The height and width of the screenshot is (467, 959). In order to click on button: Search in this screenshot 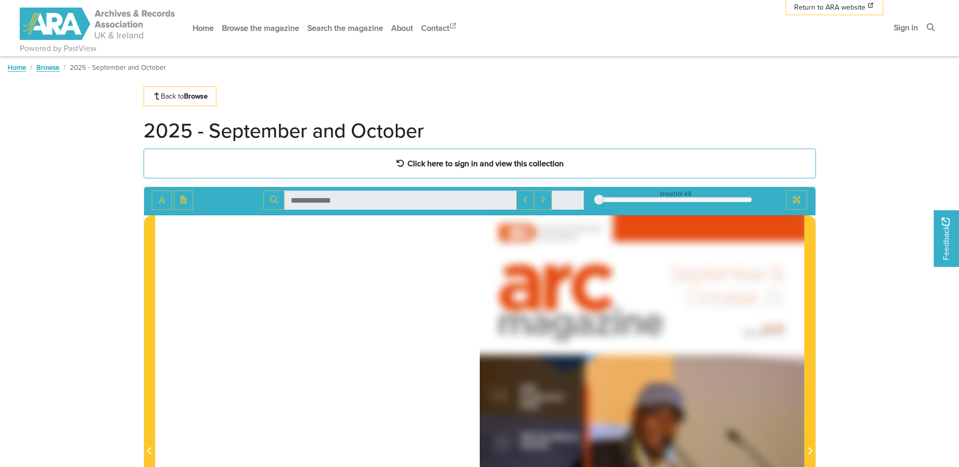, I will do `click(274, 200)`.